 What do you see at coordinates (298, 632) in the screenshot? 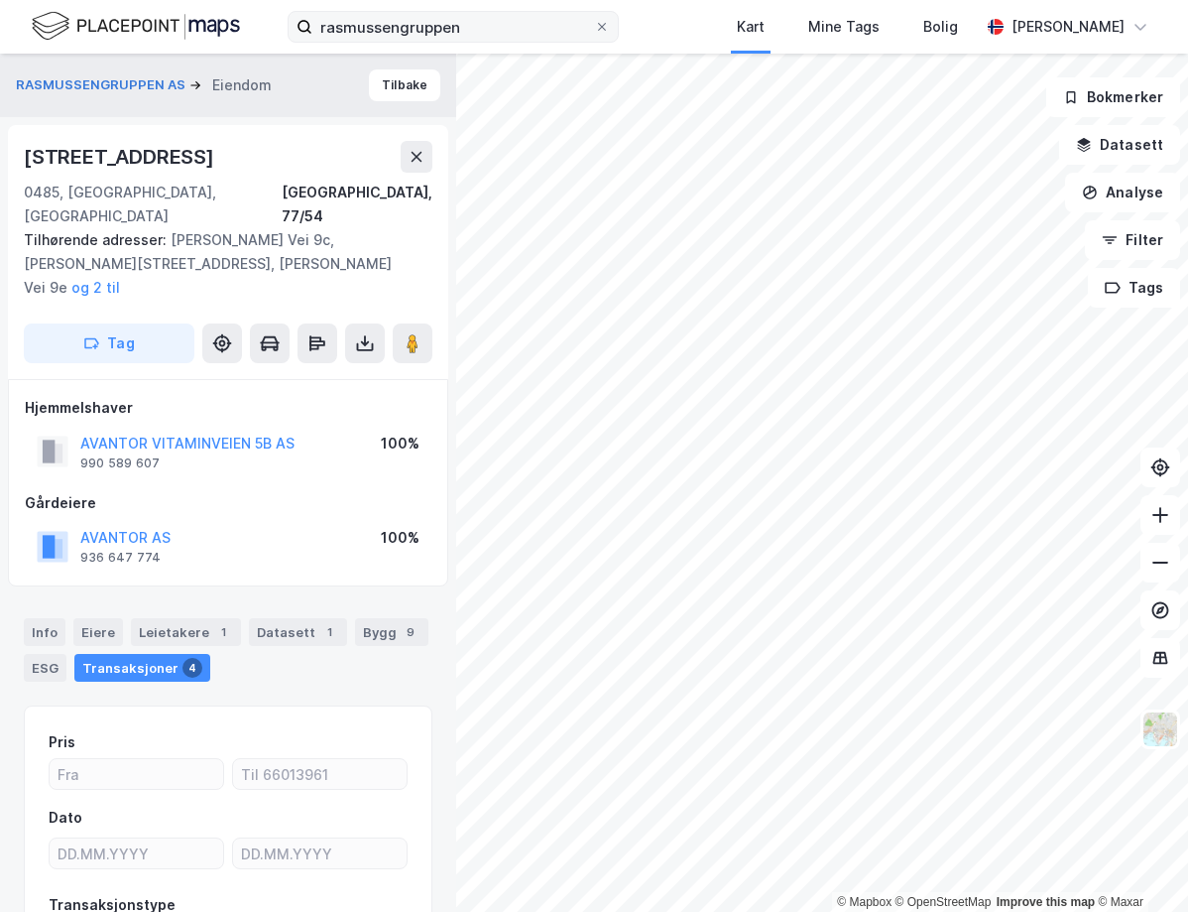
I see `div: Datasett` at bounding box center [298, 632].